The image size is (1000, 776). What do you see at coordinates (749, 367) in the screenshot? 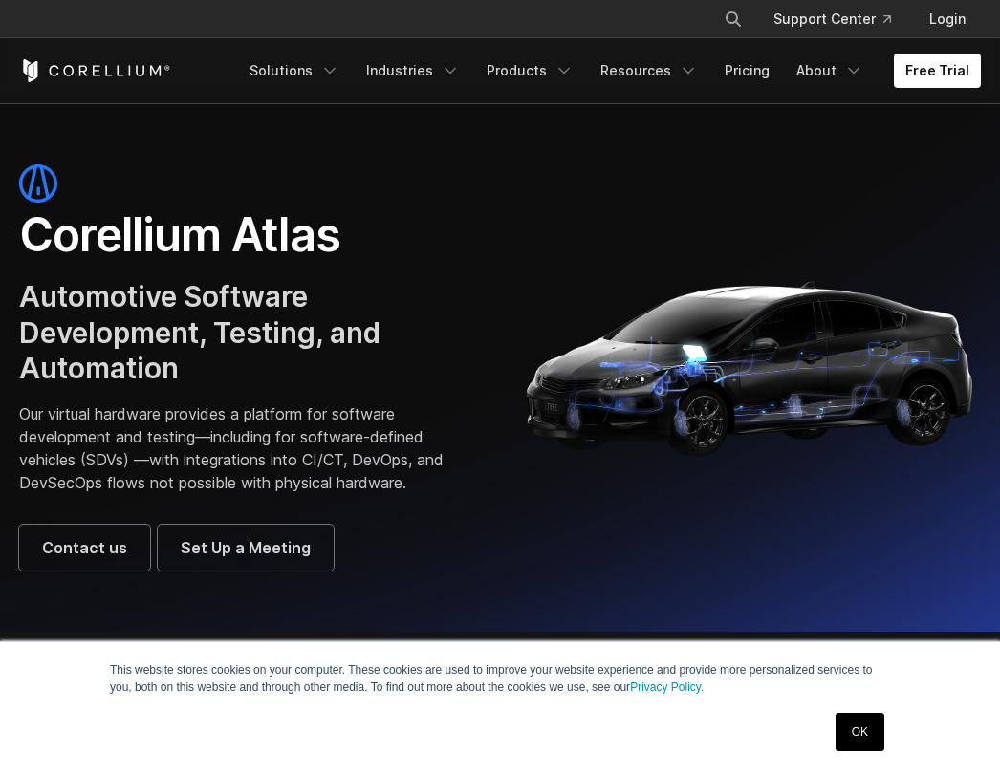
I see `img: Corellium_Hero_Atlas_Header` at bounding box center [749, 367].